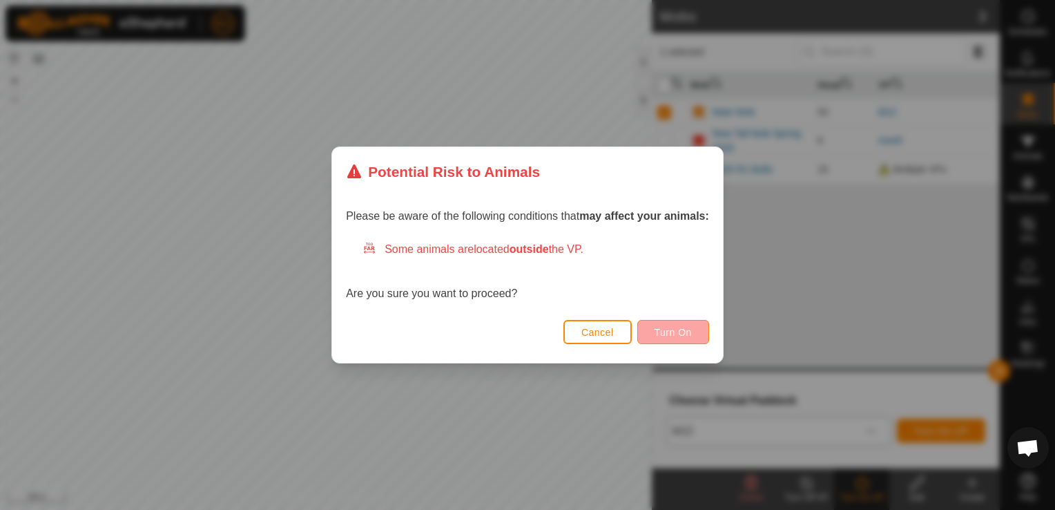 Image resolution: width=1055 pixels, height=510 pixels. Describe the element at coordinates (673, 331) in the screenshot. I see `button: Turn On` at that location.